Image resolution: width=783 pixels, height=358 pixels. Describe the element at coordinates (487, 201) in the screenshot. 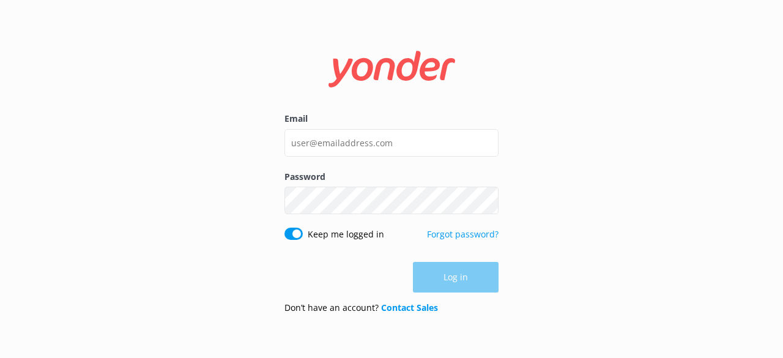

I see `button: Show password` at that location.